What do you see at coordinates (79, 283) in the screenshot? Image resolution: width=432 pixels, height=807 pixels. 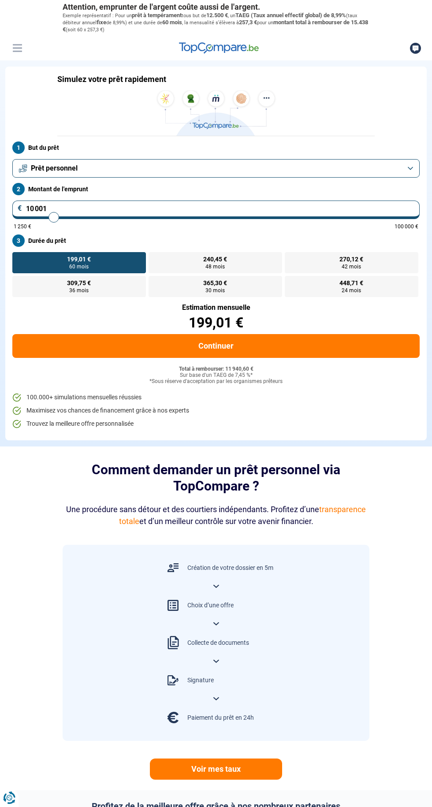 I see `span: 309,75 €` at bounding box center [79, 283].